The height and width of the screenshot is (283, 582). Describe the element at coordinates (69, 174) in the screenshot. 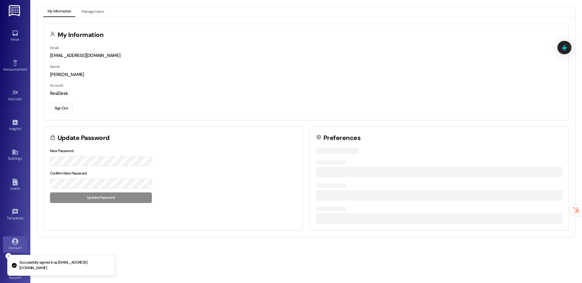

I see `label: Confirm New Password` at that location.